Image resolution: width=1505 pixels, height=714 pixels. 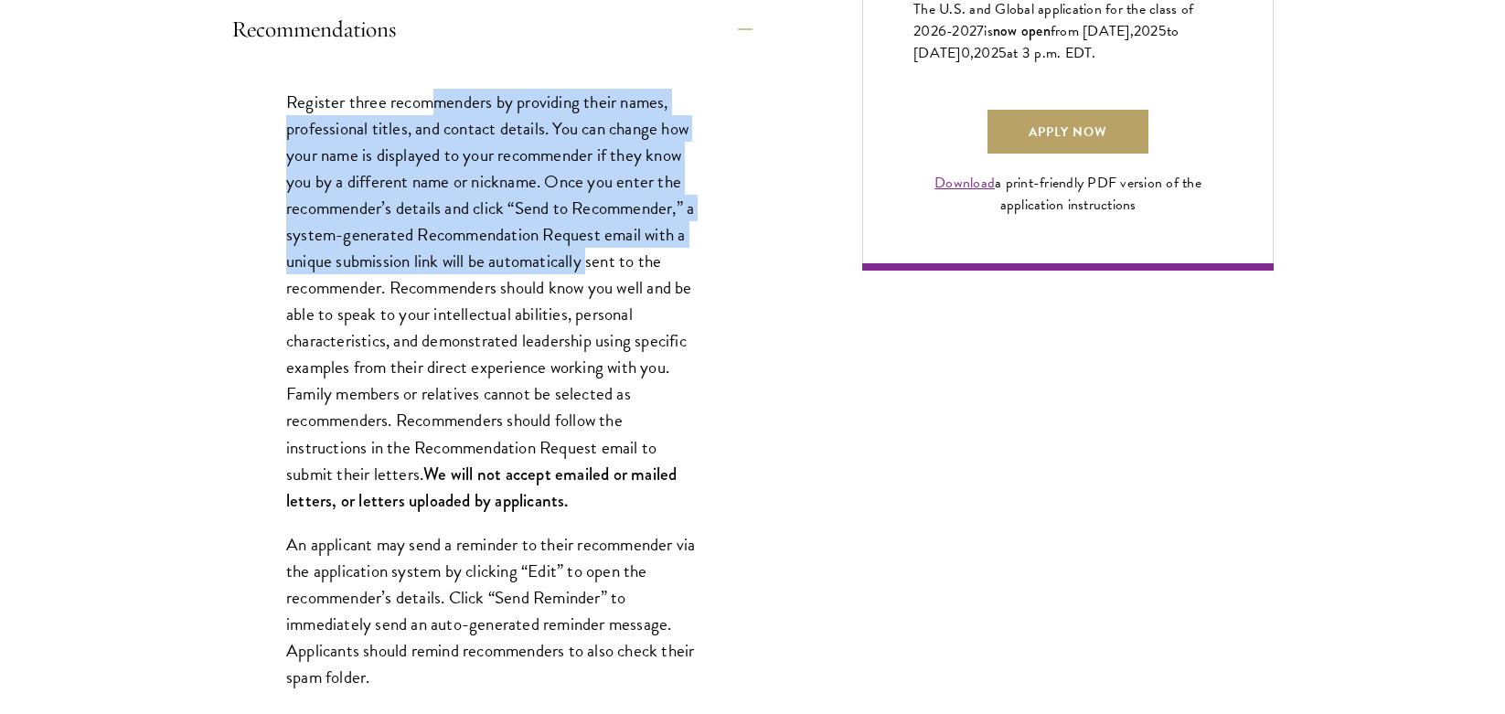 What do you see at coordinates (966, 53) in the screenshot?
I see `span: 0` at bounding box center [966, 53].